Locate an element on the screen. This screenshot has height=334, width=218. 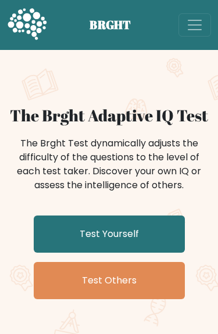
h1: The Brght Adaptive IQ Test is located at coordinates (109, 115).